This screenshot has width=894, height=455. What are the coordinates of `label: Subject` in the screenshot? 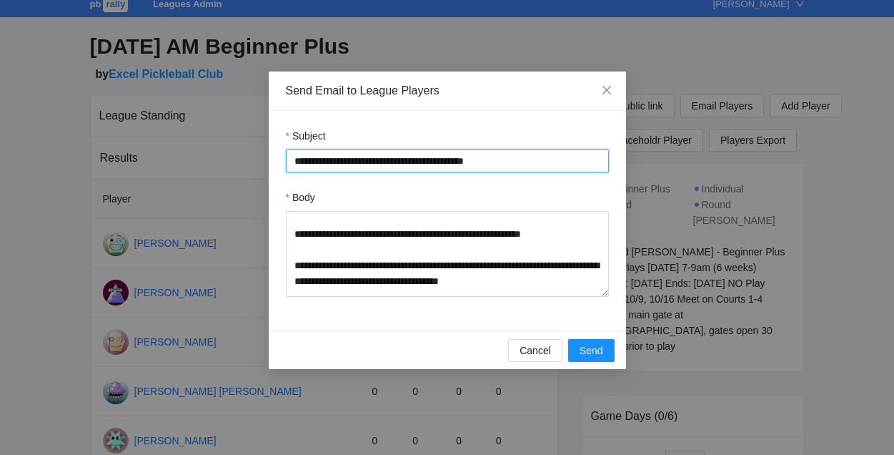 It's located at (306, 136).